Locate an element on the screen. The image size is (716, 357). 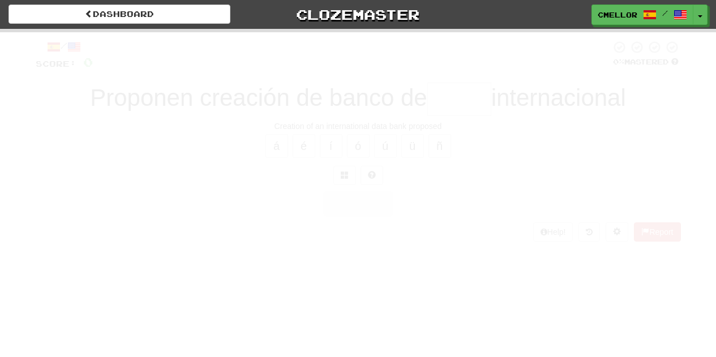
span: Score: is located at coordinates (56, 63).